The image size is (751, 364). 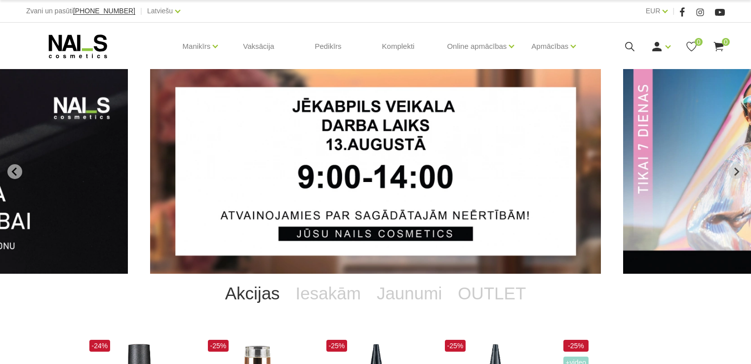 I want to click on div: Zvani un pasūti, so click(x=80, y=11).